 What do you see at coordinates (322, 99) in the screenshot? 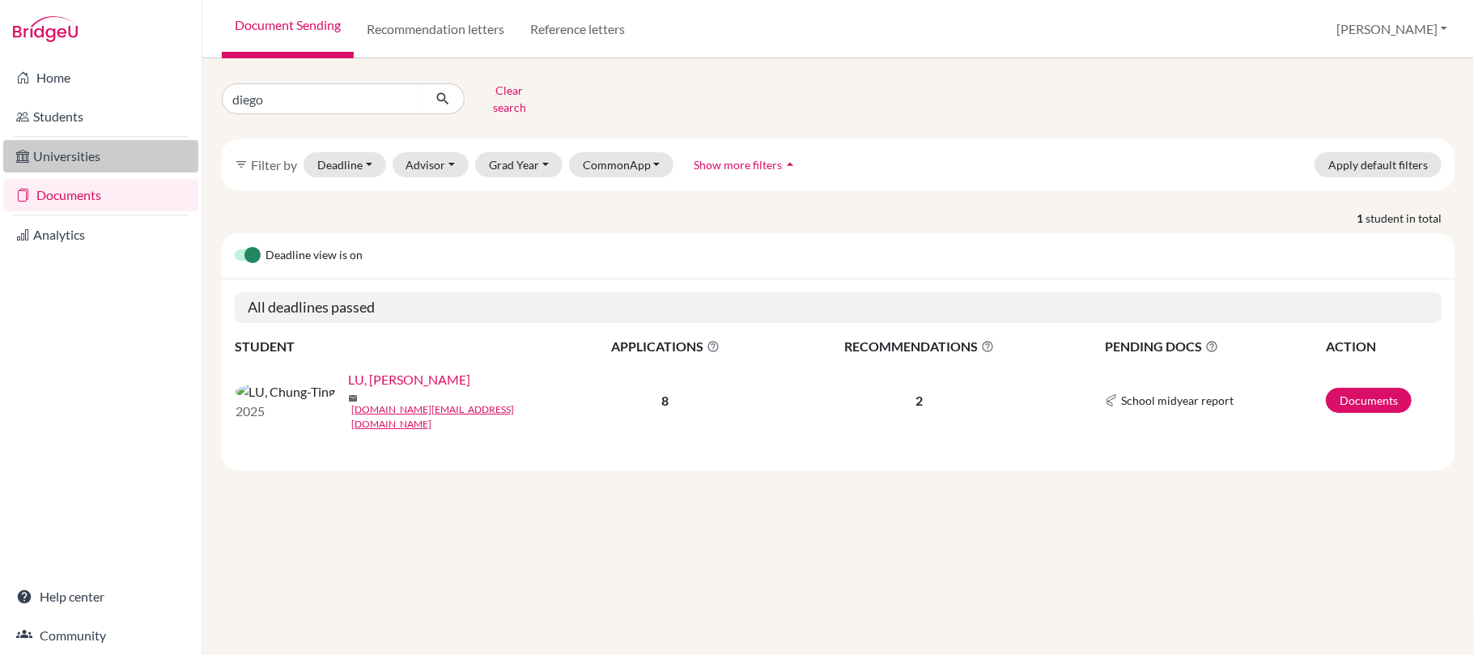
I see `input: Find student by name...` at bounding box center [322, 99].